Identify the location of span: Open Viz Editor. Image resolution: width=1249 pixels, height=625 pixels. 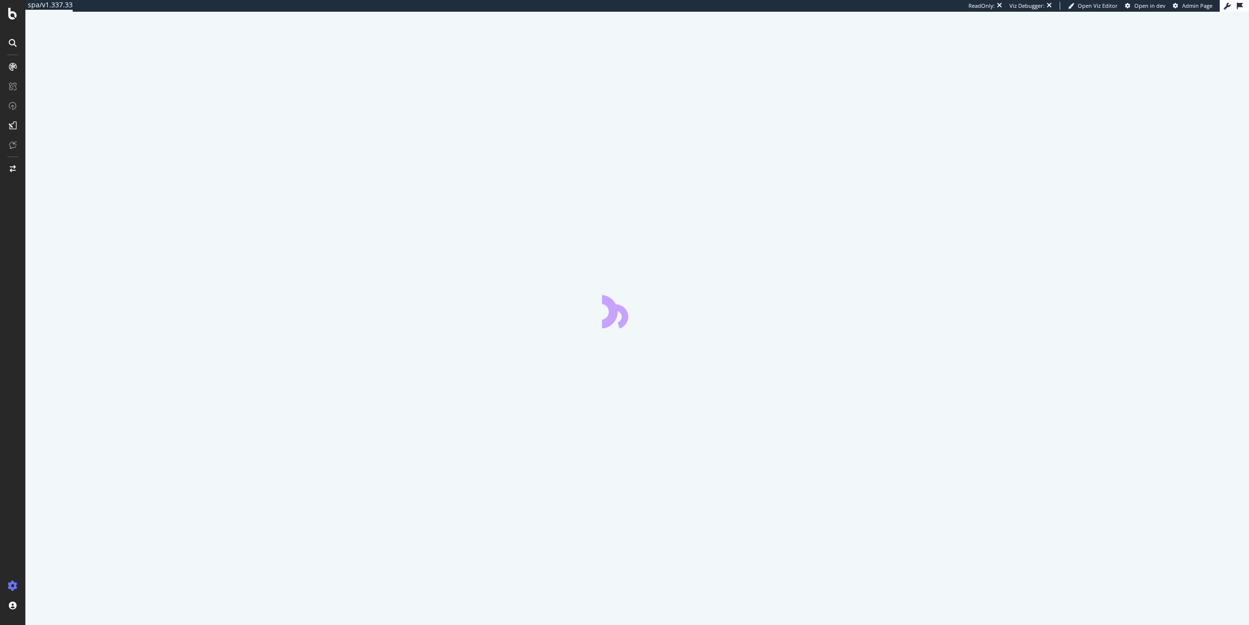
(1098, 5).